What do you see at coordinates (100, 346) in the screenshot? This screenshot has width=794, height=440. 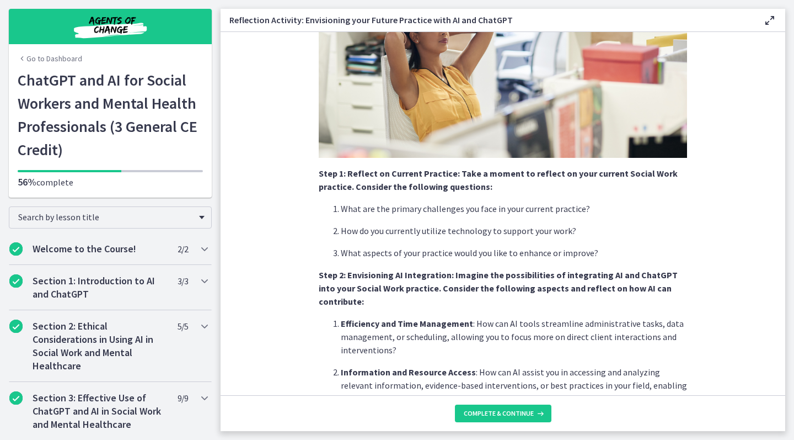 I see `h2: Section 2: Ethical Considerations in Using AI in Social Work and Mental Healthcare` at bounding box center [100, 346].